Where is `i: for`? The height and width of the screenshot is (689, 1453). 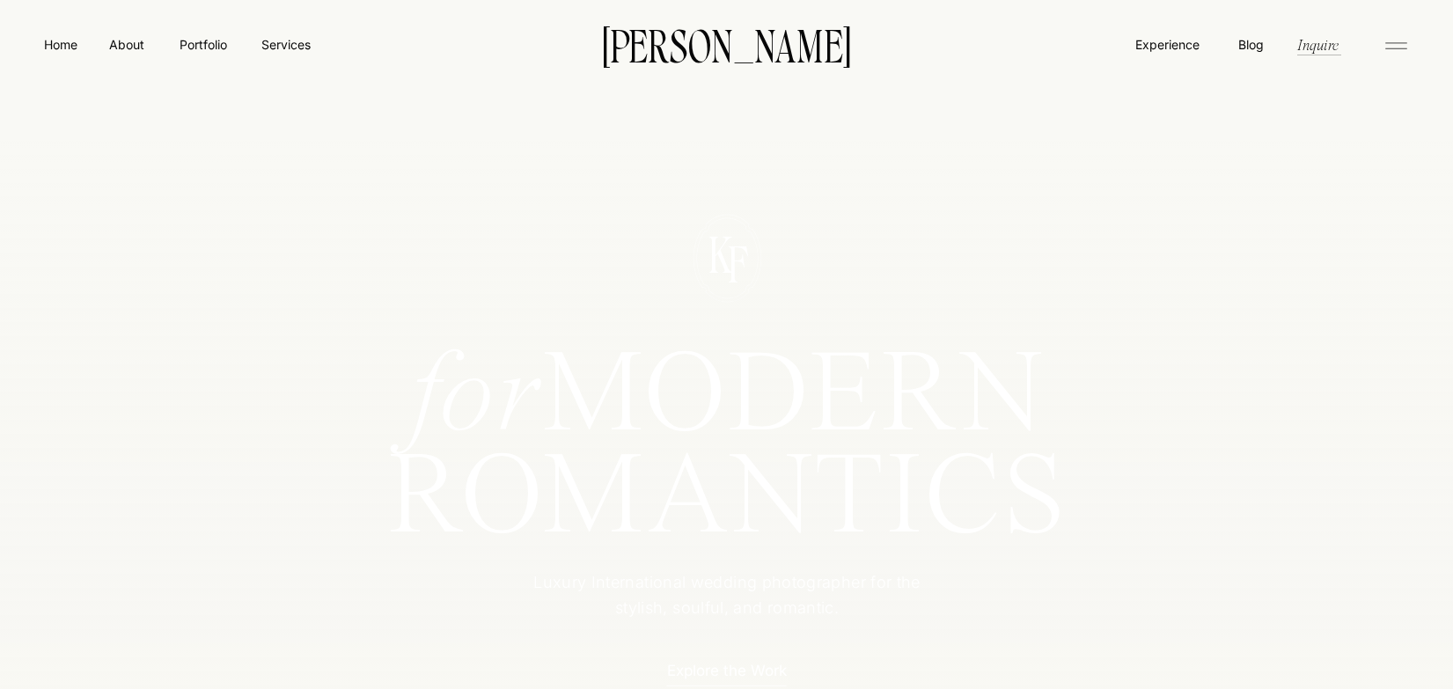
i: for is located at coordinates (476, 399).